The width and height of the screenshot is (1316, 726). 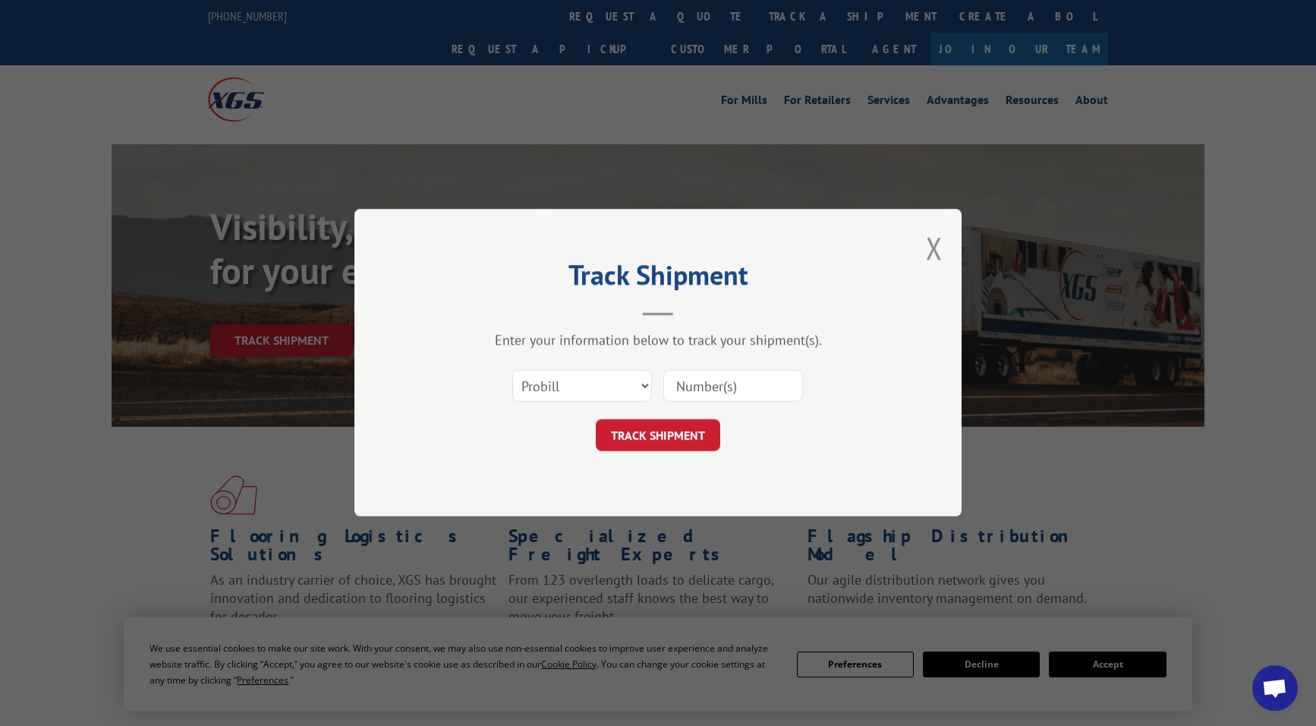 I want to click on button: TRACK SHIPMENT, so click(x=658, y=436).